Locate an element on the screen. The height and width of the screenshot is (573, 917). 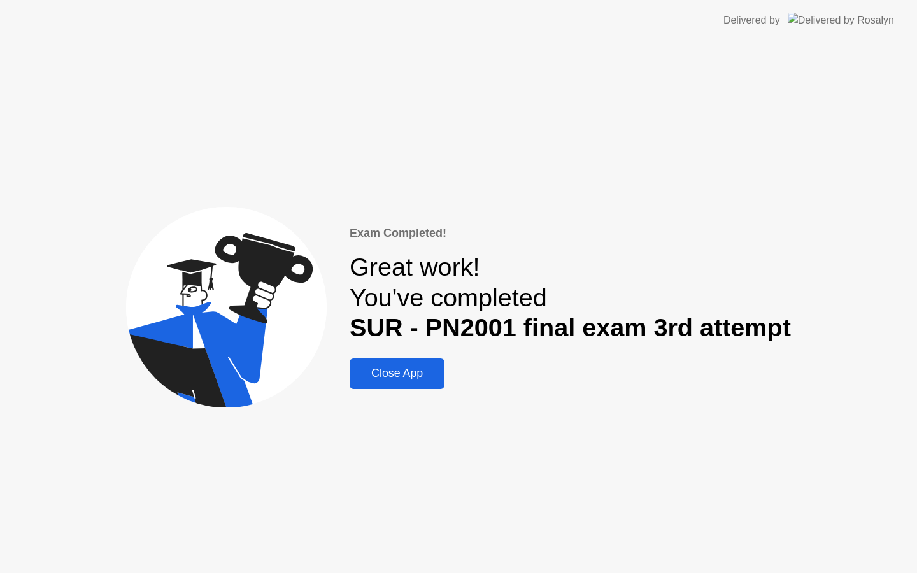
img: Delivered by Rosalyn is located at coordinates (841, 20).